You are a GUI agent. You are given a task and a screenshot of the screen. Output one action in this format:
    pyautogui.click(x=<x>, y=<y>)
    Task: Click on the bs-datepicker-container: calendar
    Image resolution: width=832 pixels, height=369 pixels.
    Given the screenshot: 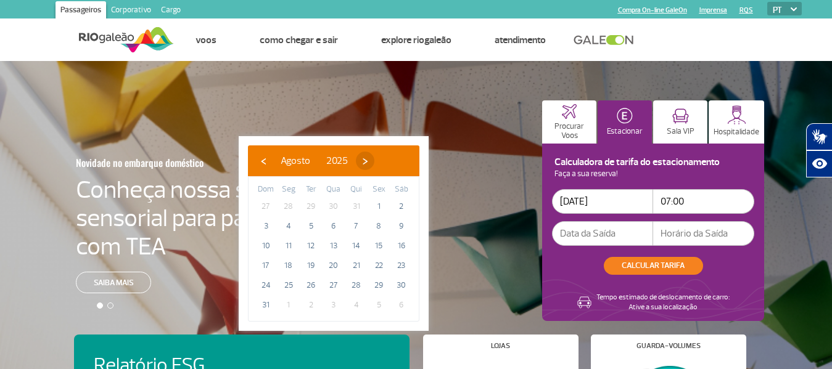 What is the action you would take?
    pyautogui.click(x=334, y=234)
    